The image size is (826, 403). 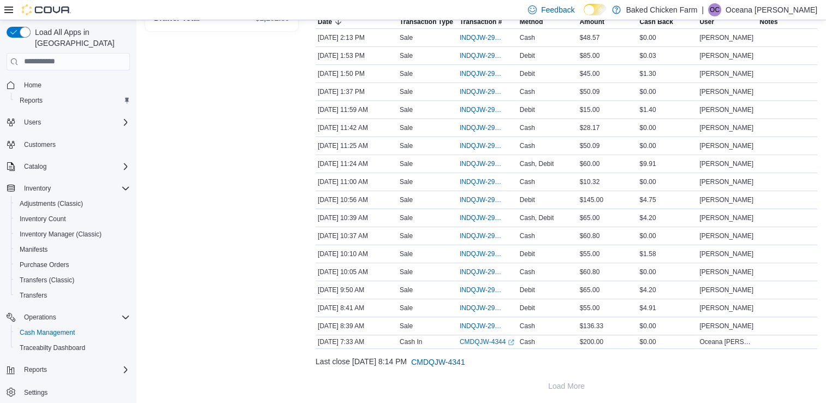 What do you see at coordinates (73, 280) in the screenshot?
I see `span: Transfers (Classic)` at bounding box center [73, 280].